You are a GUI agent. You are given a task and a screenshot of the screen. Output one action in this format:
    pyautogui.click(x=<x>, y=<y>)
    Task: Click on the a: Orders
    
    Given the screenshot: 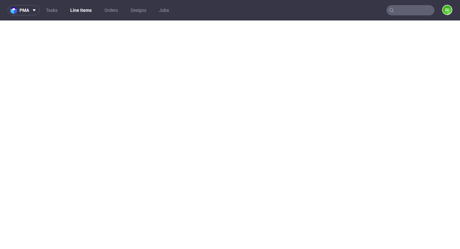 What is the action you would take?
    pyautogui.click(x=111, y=10)
    